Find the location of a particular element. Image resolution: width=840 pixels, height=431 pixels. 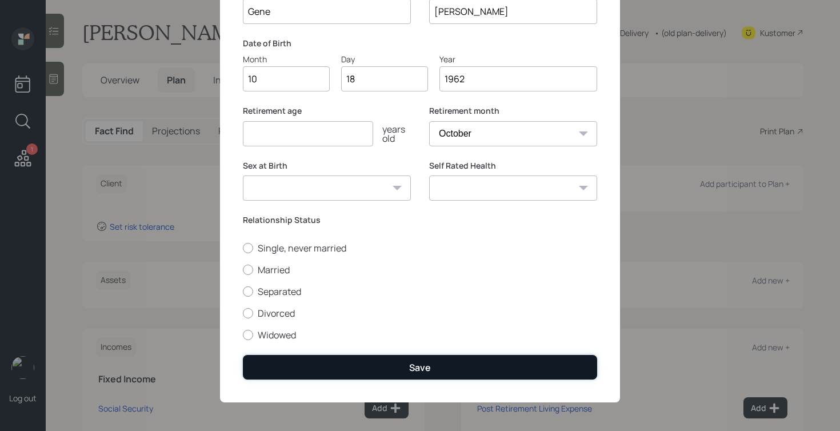

label: Self Rated Health is located at coordinates (513, 166).